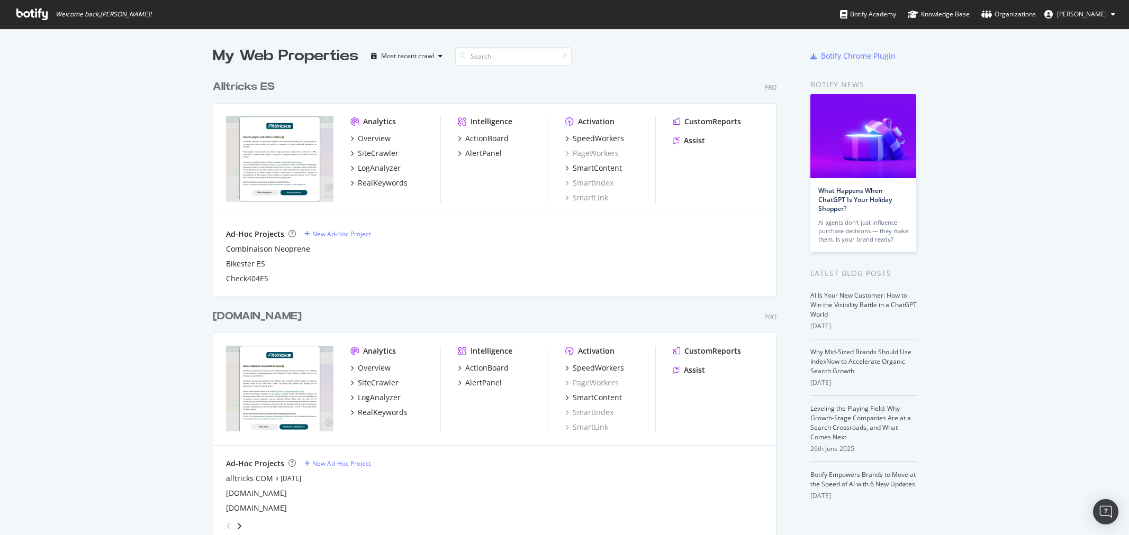 This screenshot has height=535, width=1129. I want to click on div: Activation, so click(596, 122).